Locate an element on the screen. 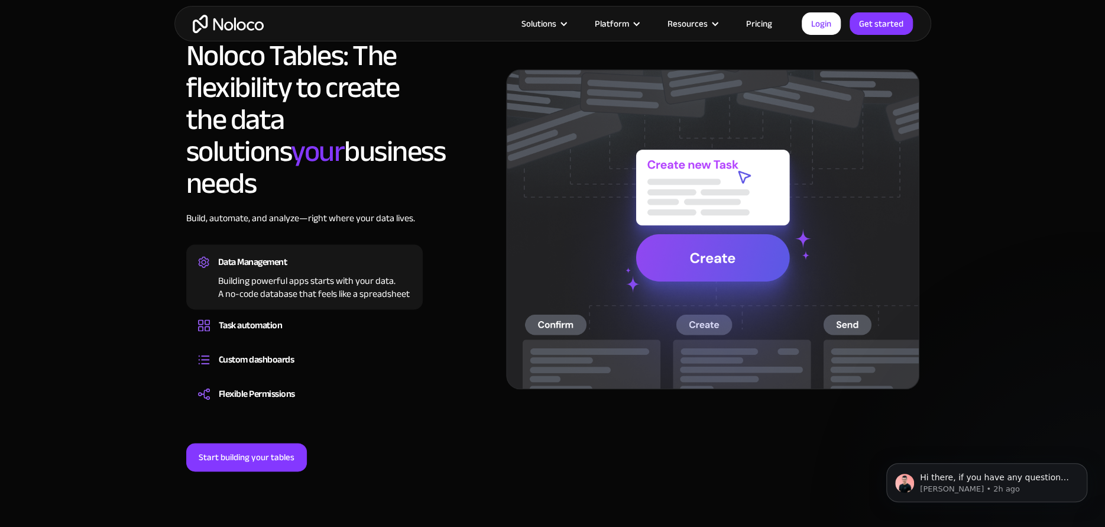 The width and height of the screenshot is (1105, 527). span: your is located at coordinates (317, 151).